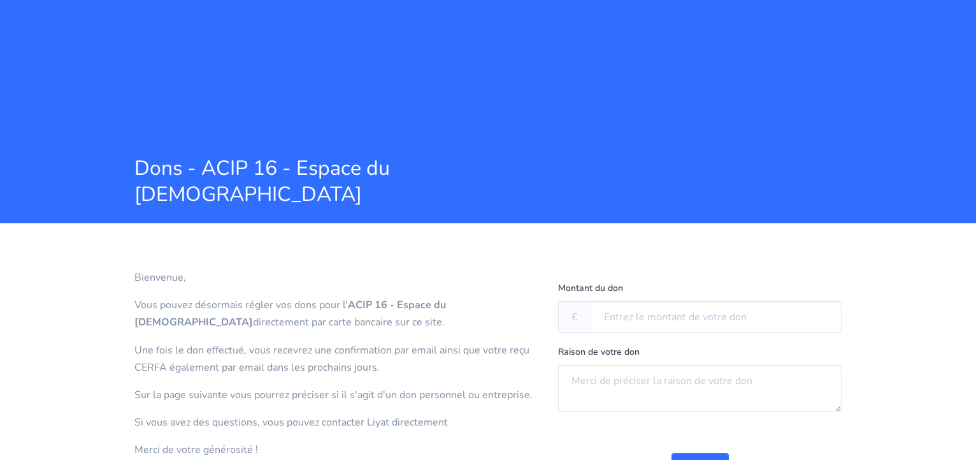  What do you see at coordinates (336, 394) in the screenshot?
I see `p: Sur la page suivante vous pourrez préciser si il s'agit d'un don personnel ou entreprise.` at bounding box center [336, 394].